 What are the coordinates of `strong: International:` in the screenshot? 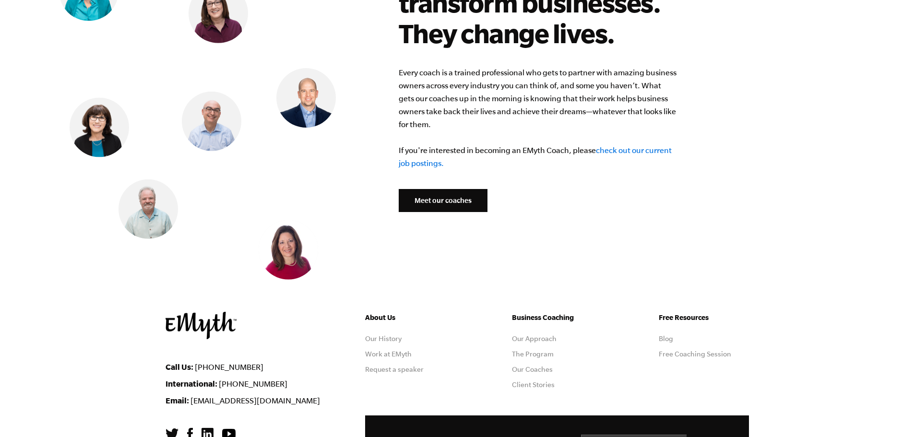 It's located at (192, 384).